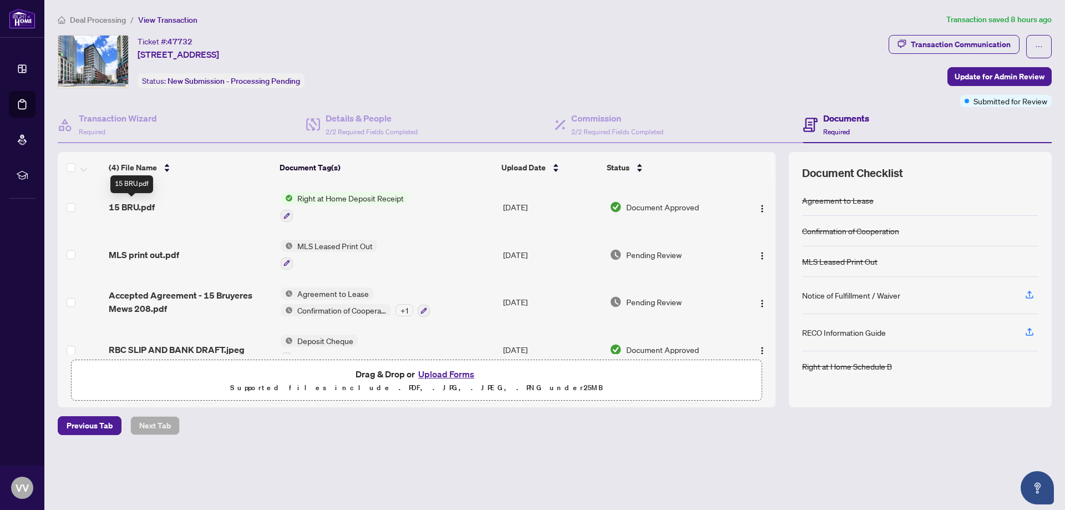 This screenshot has height=510, width=1065. Describe the element at coordinates (954, 44) in the screenshot. I see `button: Transaction Communication` at that location.